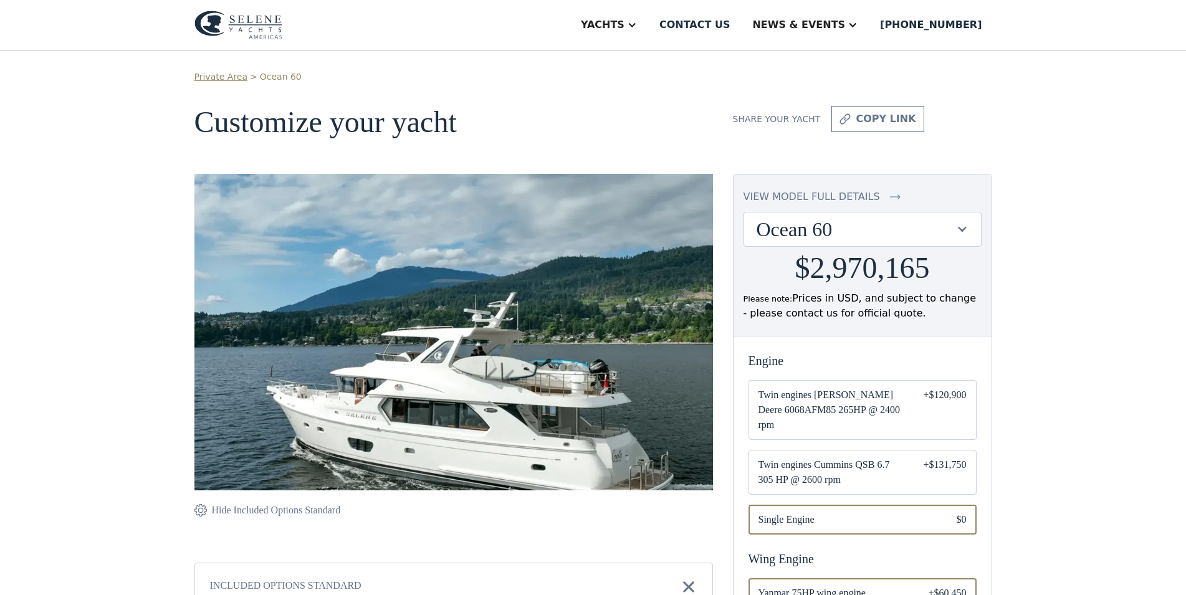  What do you see at coordinates (695, 25) in the screenshot?
I see `div: Contact us` at bounding box center [695, 25].